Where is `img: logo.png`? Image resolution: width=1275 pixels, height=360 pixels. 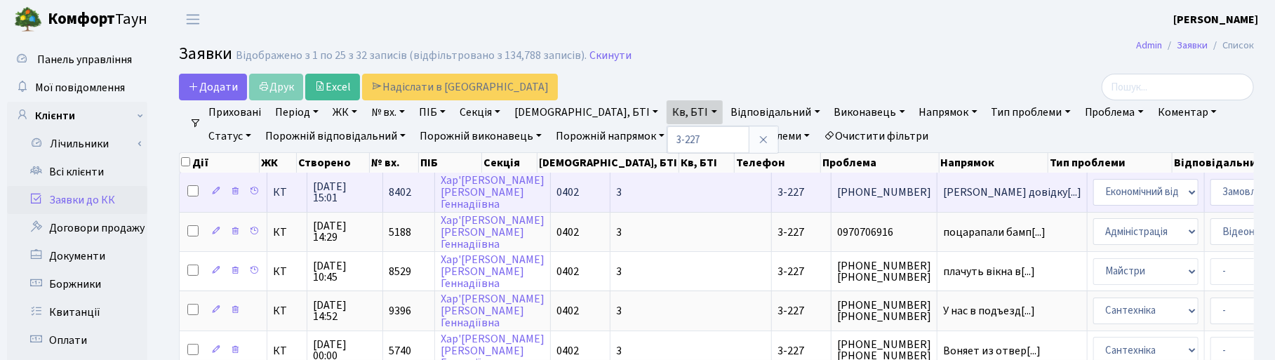 img: logo.png is located at coordinates (28, 20).